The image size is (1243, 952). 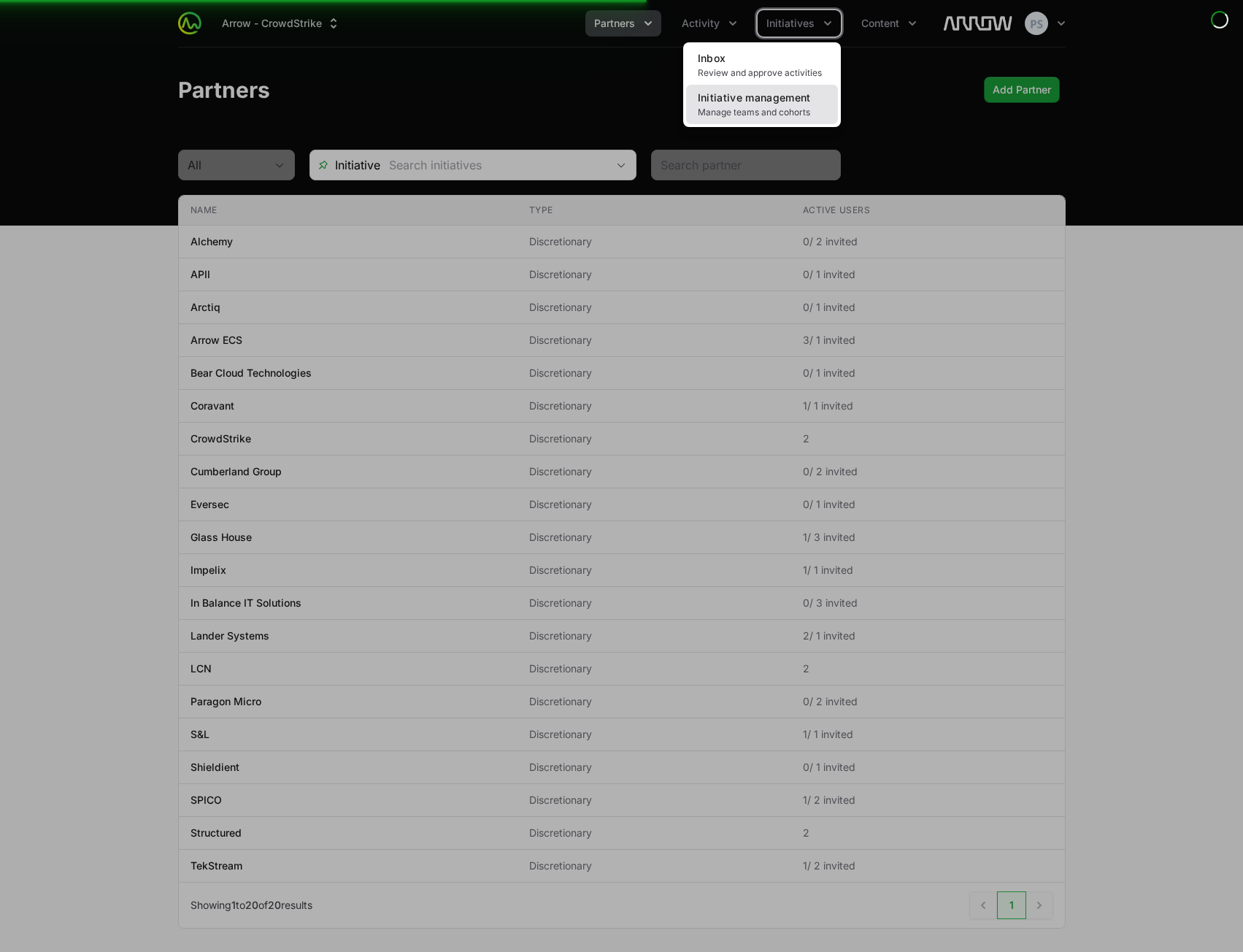 What do you see at coordinates (762, 73) in the screenshot?
I see `span: Review and approve activities` at bounding box center [762, 73].